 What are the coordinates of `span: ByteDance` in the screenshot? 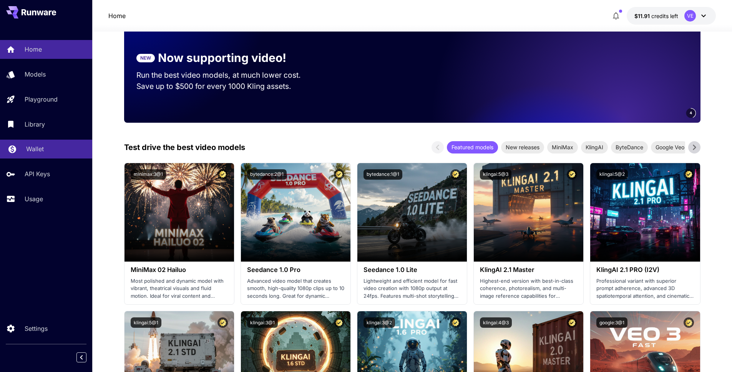 It's located at (630, 147).